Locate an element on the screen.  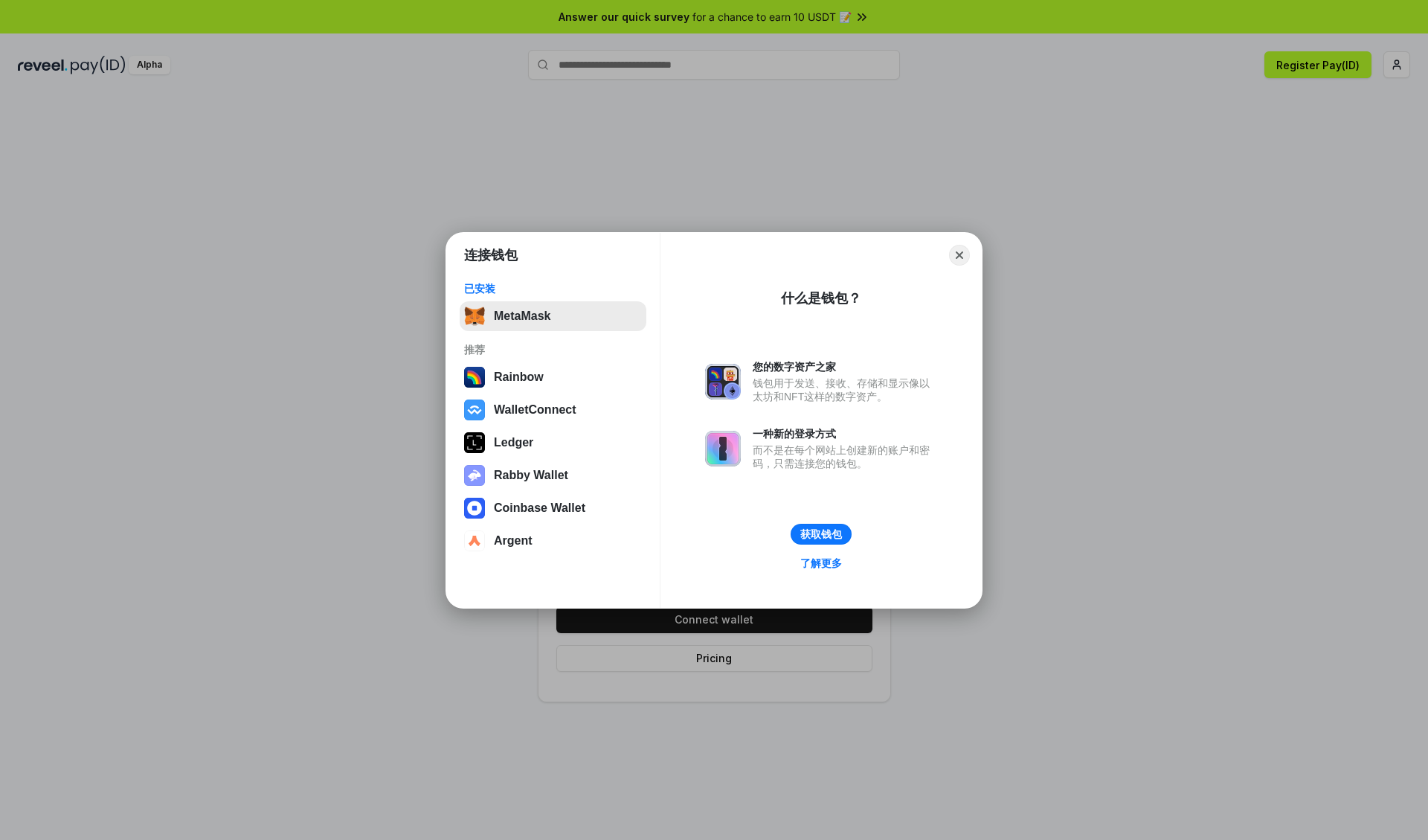
div: Argent is located at coordinates (513, 541).